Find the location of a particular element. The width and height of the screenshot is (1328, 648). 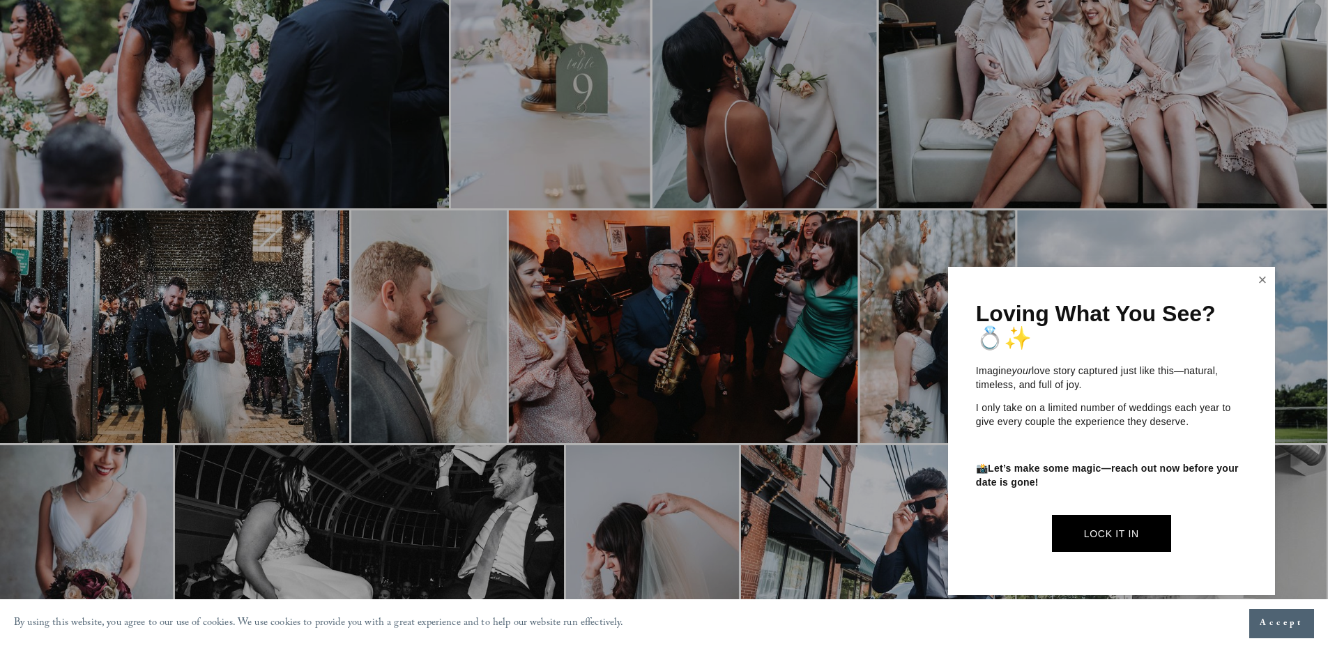

a: Lock It In is located at coordinates (1111, 533).